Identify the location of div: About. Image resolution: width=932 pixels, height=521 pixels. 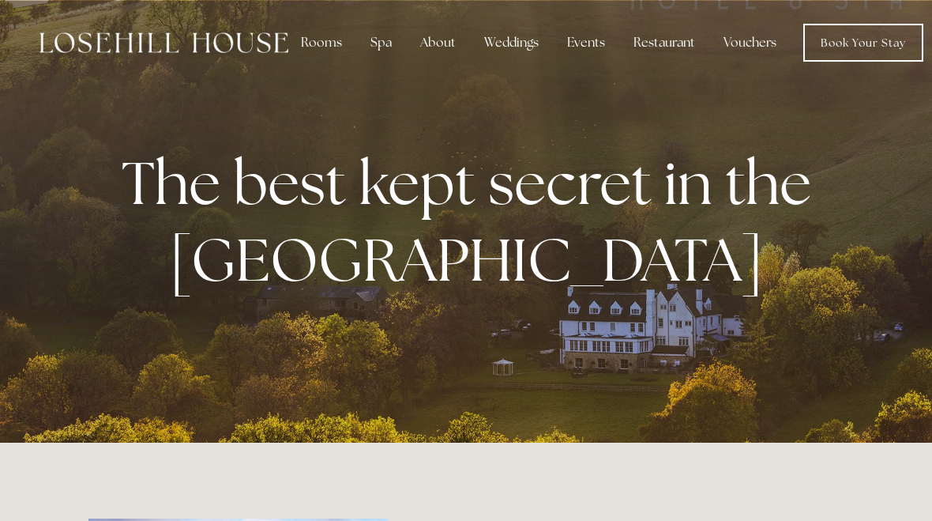
(438, 43).